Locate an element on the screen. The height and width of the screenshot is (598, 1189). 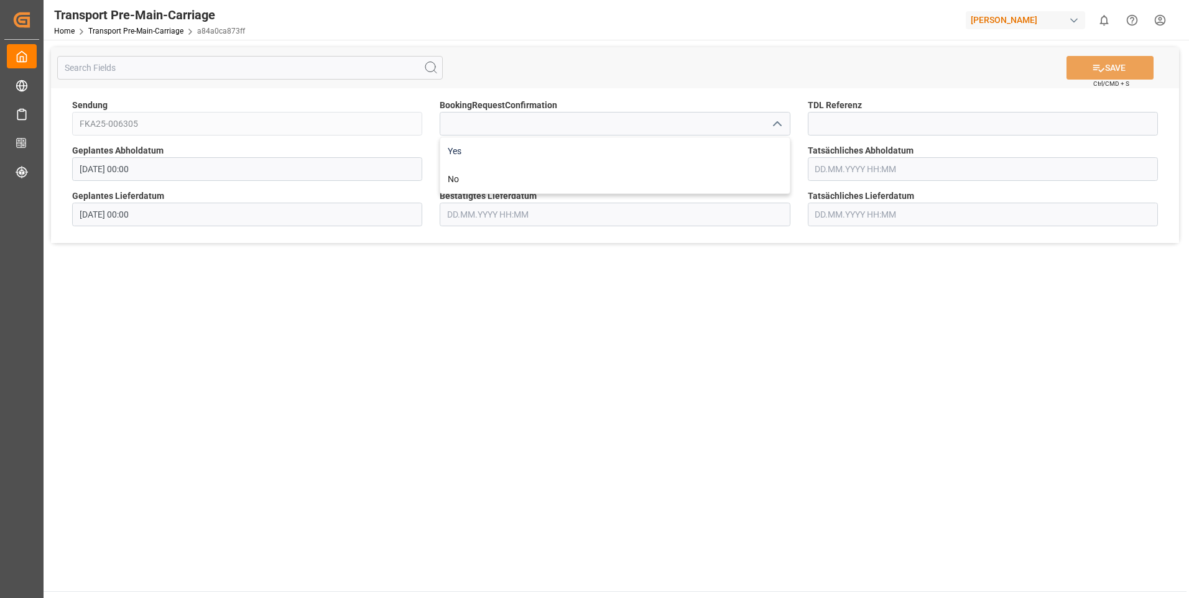
span: Tatsächliches Lieferdatum is located at coordinates (861, 196).